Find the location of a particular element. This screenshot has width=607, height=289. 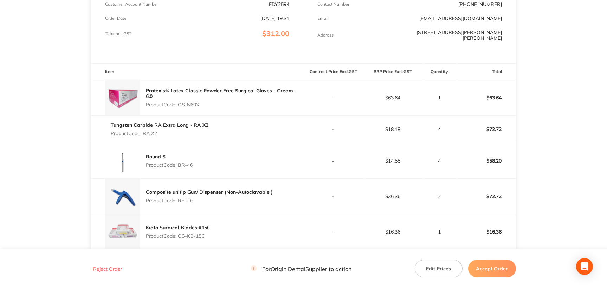

img: a3kydGF5MA is located at coordinates (123, 232).